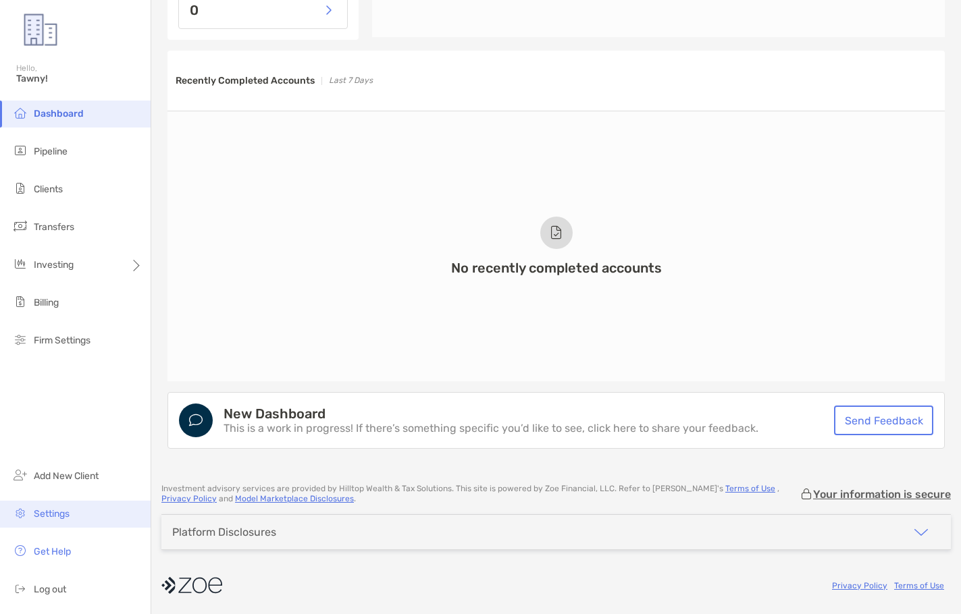  What do you see at coordinates (294, 499) in the screenshot?
I see `a: Model Marketplace Disclosures` at bounding box center [294, 499].